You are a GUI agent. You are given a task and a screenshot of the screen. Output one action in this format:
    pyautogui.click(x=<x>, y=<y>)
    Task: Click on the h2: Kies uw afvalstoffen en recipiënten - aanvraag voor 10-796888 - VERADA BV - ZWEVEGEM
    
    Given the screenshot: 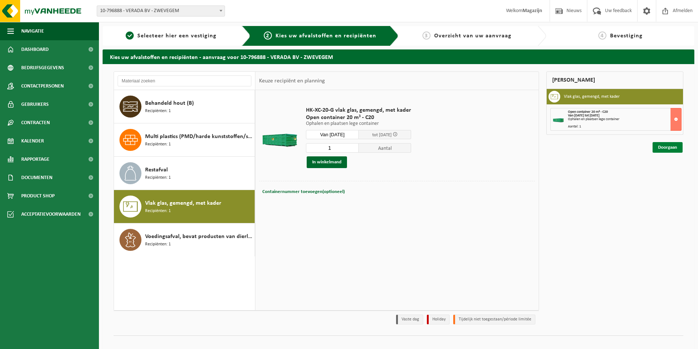 What is the action you would take?
    pyautogui.click(x=398, y=56)
    